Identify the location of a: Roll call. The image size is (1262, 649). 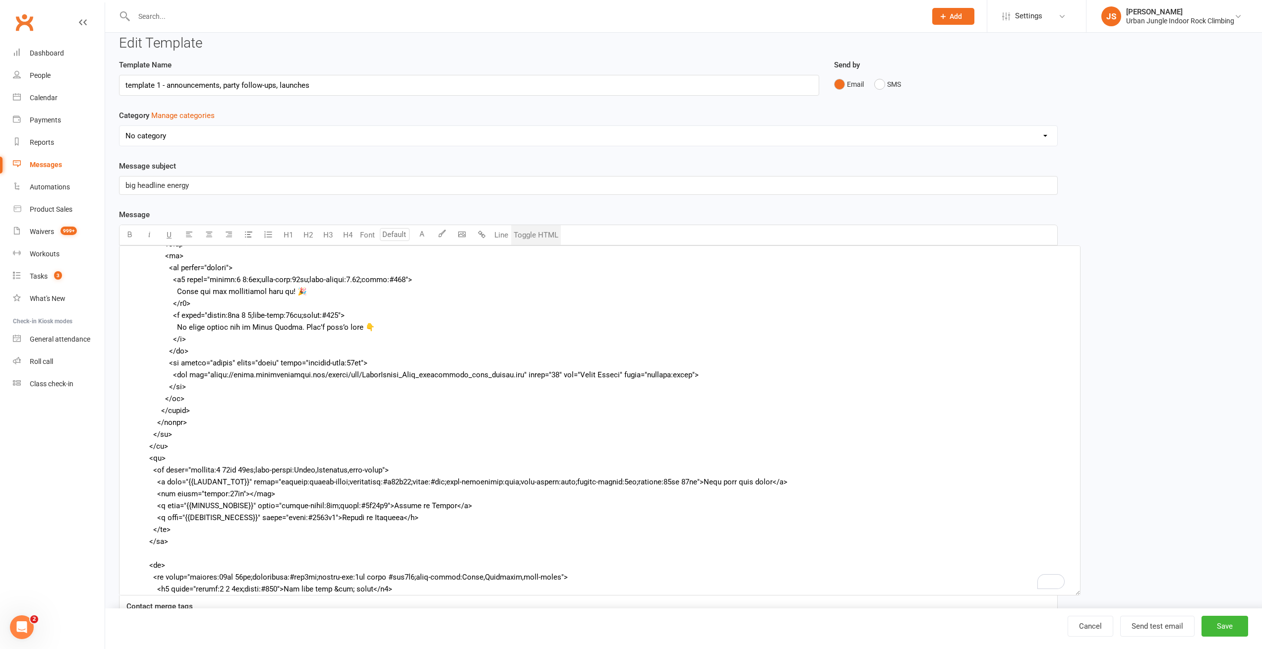
(59, 361).